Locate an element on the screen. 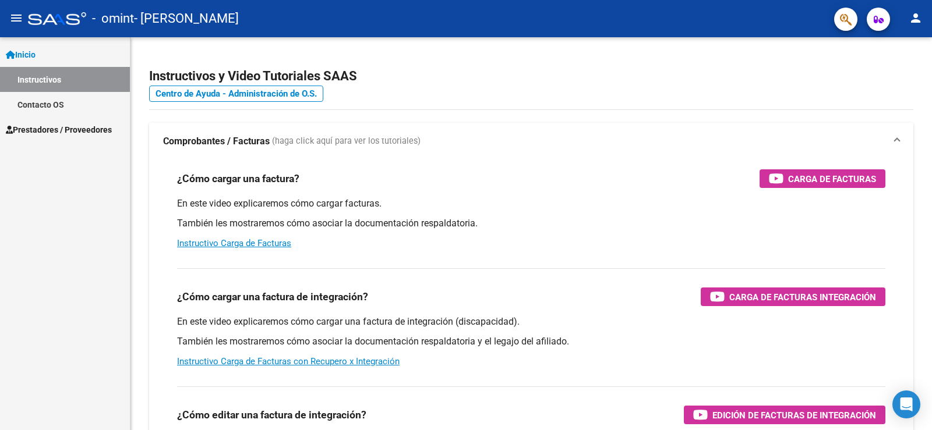  strong: Comprobantes / Facturas is located at coordinates (216, 141).